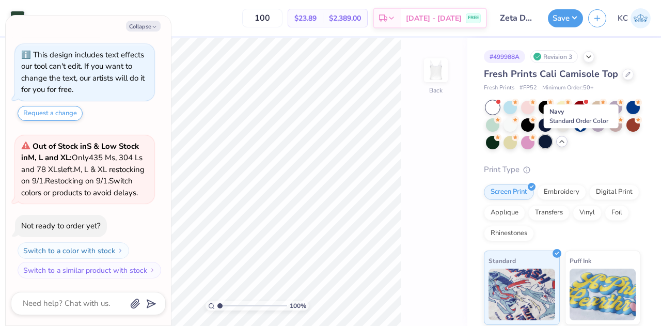 This screenshot has width=661, height=326. What do you see at coordinates (562, 192) in the screenshot?
I see `div: Embroidery` at bounding box center [562, 192].